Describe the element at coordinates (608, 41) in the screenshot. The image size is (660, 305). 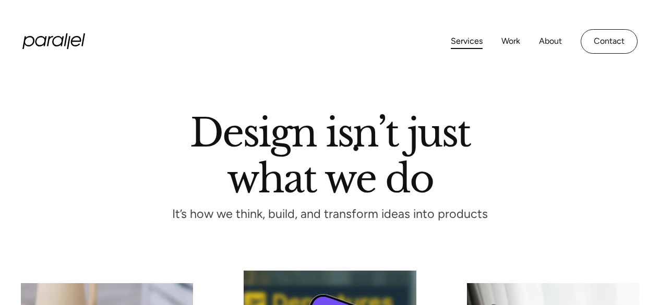
I see `a: Contact` at that location.